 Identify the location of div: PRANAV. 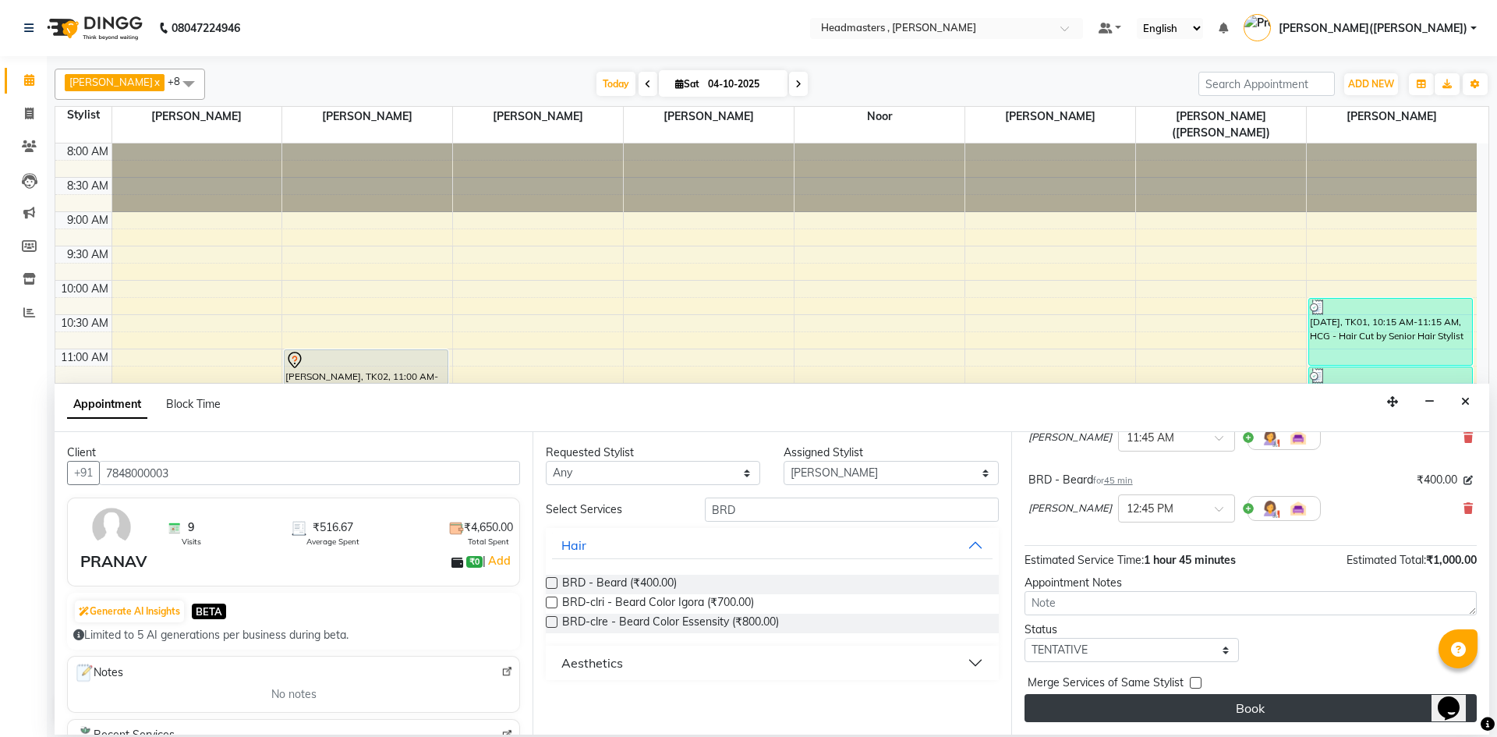
(113, 562).